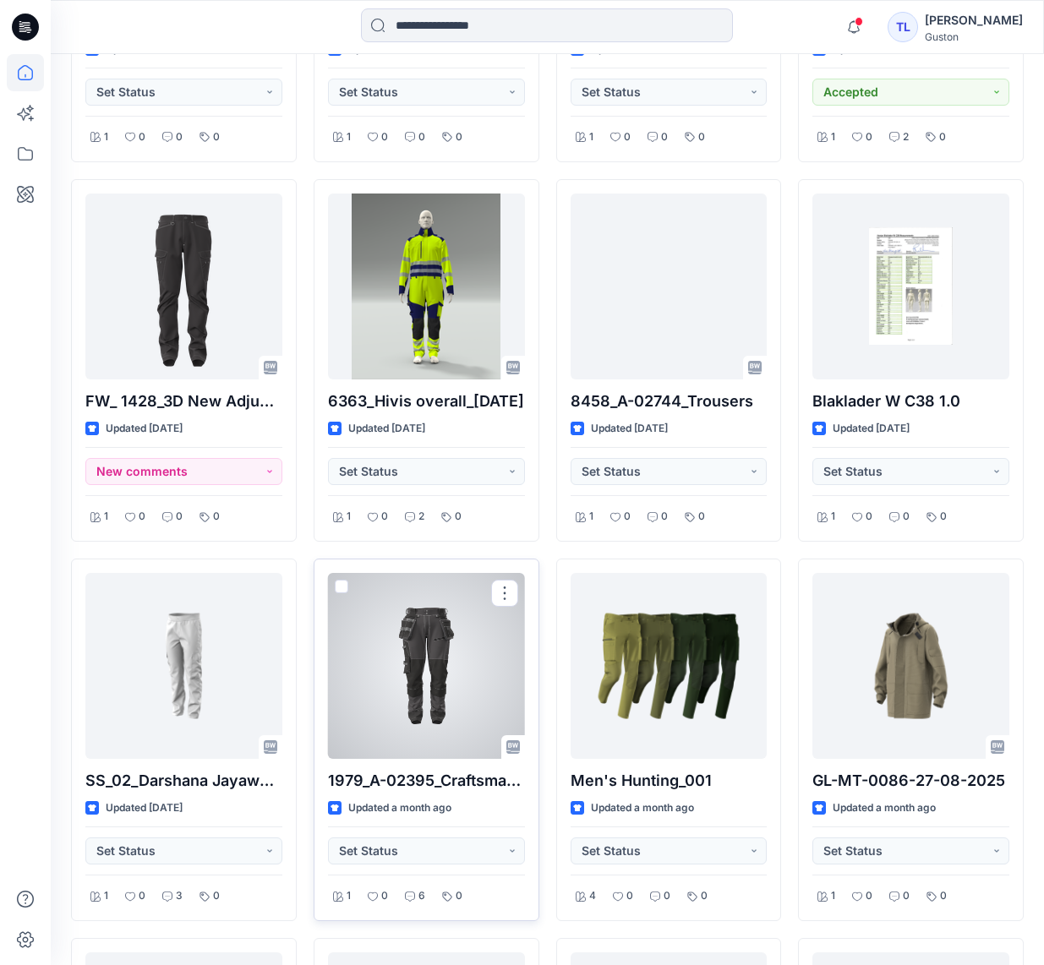  I want to click on div: TL, so click(903, 27).